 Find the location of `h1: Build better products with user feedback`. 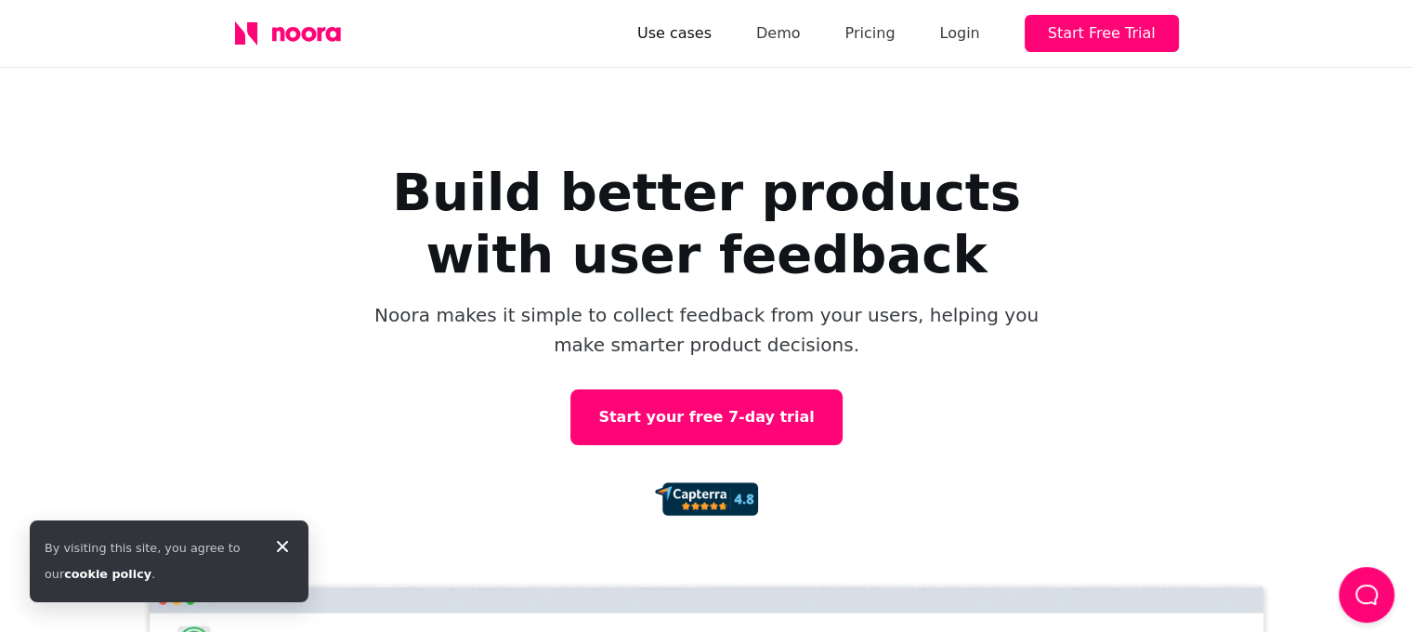

h1: Build better products with user feedback is located at coordinates (707, 223).